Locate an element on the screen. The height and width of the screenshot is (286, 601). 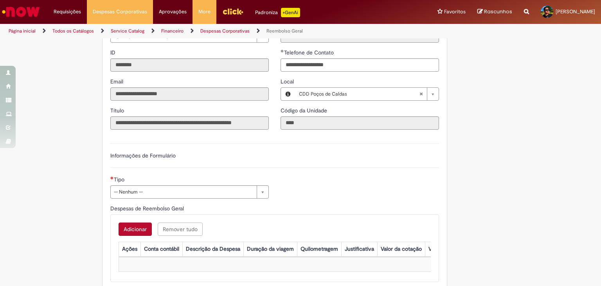
span: Local is located at coordinates (288, 81).